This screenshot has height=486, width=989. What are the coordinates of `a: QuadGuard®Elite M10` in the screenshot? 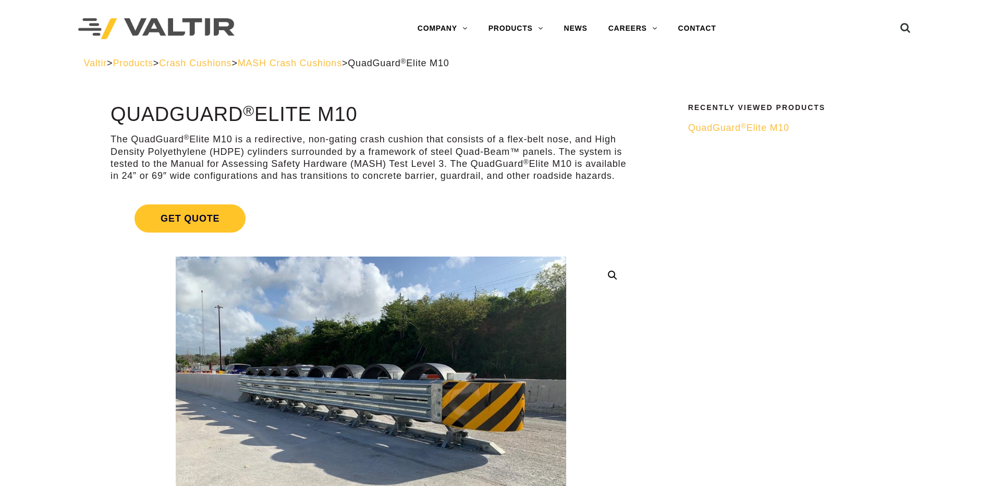 It's located at (793, 128).